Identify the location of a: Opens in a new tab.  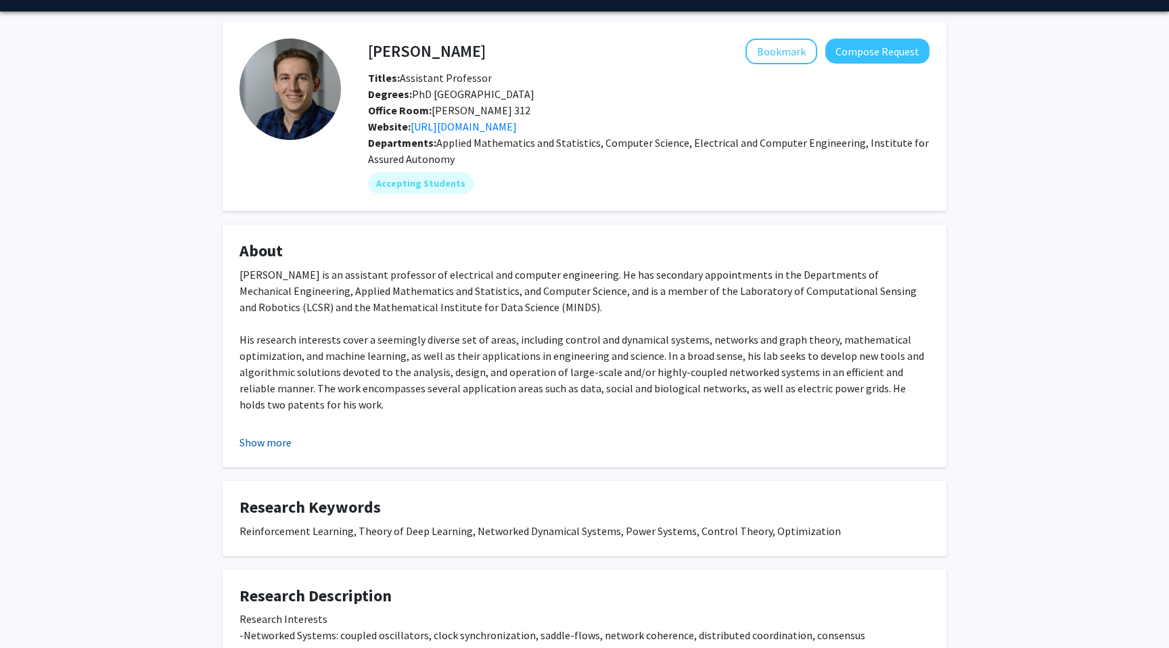
(463, 127).